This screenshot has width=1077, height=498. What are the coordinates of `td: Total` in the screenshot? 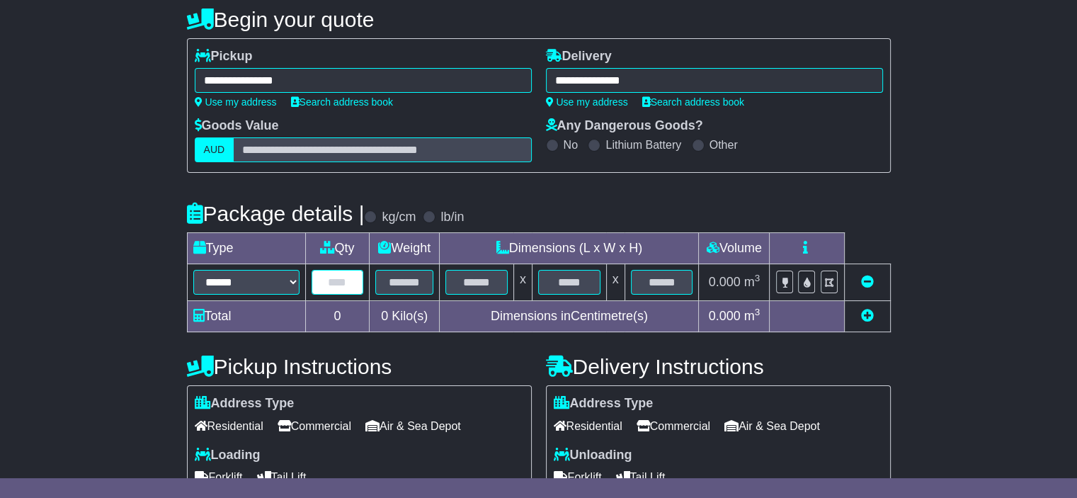 It's located at (246, 316).